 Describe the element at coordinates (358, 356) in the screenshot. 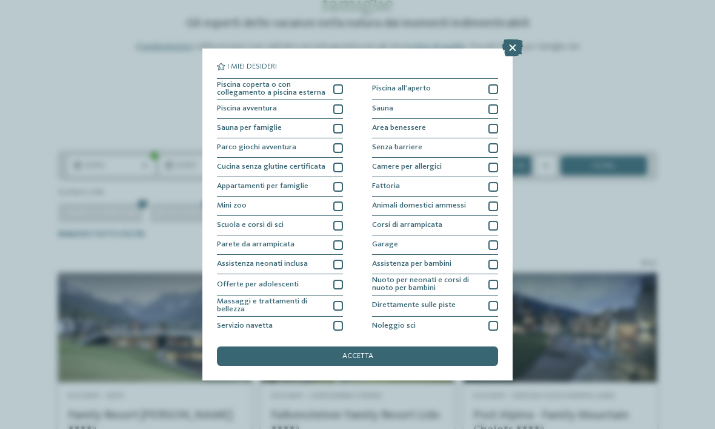

I see `span: accetta` at that location.